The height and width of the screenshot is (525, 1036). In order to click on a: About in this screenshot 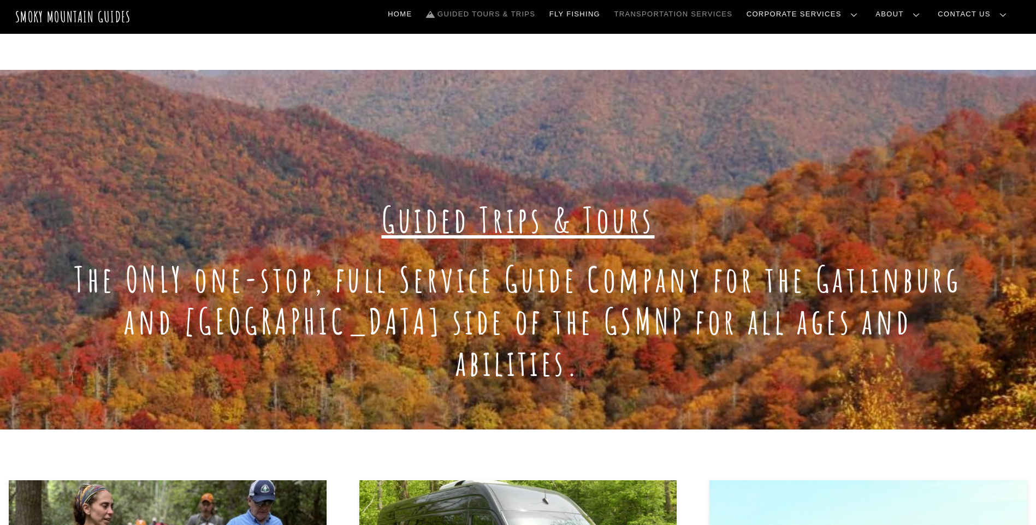, I will do `click(900, 14)`.